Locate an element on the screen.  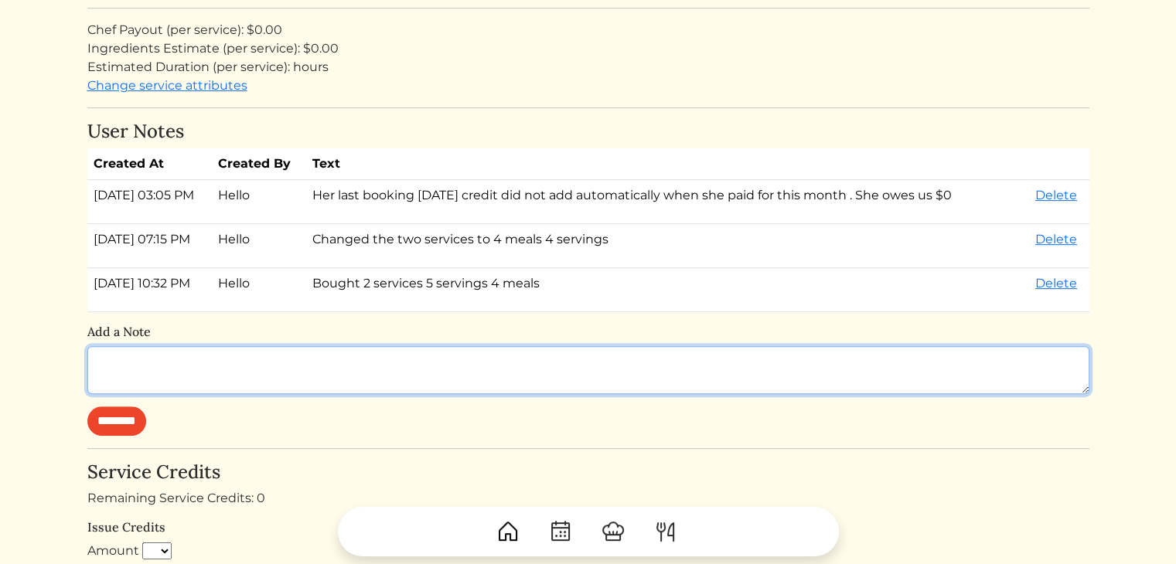
th: Created By is located at coordinates (259, 164).